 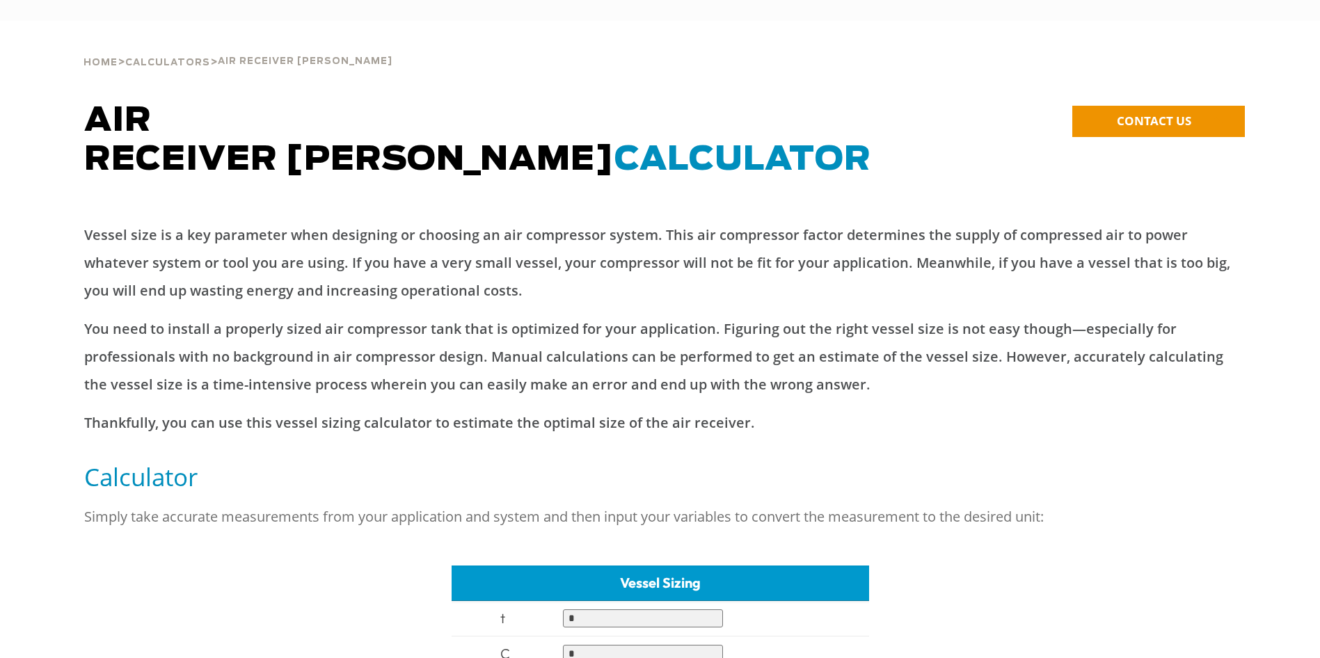 I want to click on p: You need to install a properly sized air compressor tank that is optimized for your application. ..., so click(x=660, y=357).